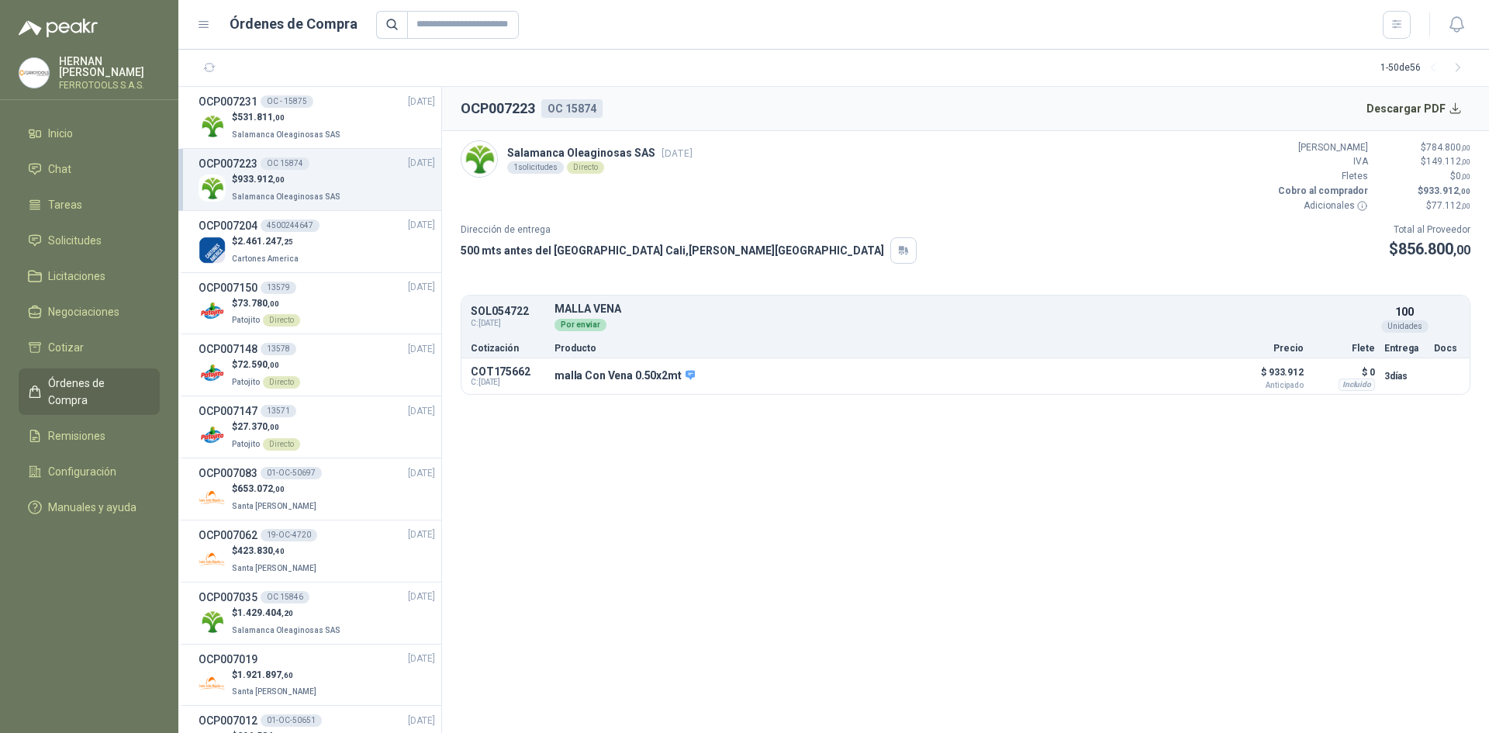 This screenshot has height=733, width=1489. I want to click on p: IVA, so click(1321, 161).